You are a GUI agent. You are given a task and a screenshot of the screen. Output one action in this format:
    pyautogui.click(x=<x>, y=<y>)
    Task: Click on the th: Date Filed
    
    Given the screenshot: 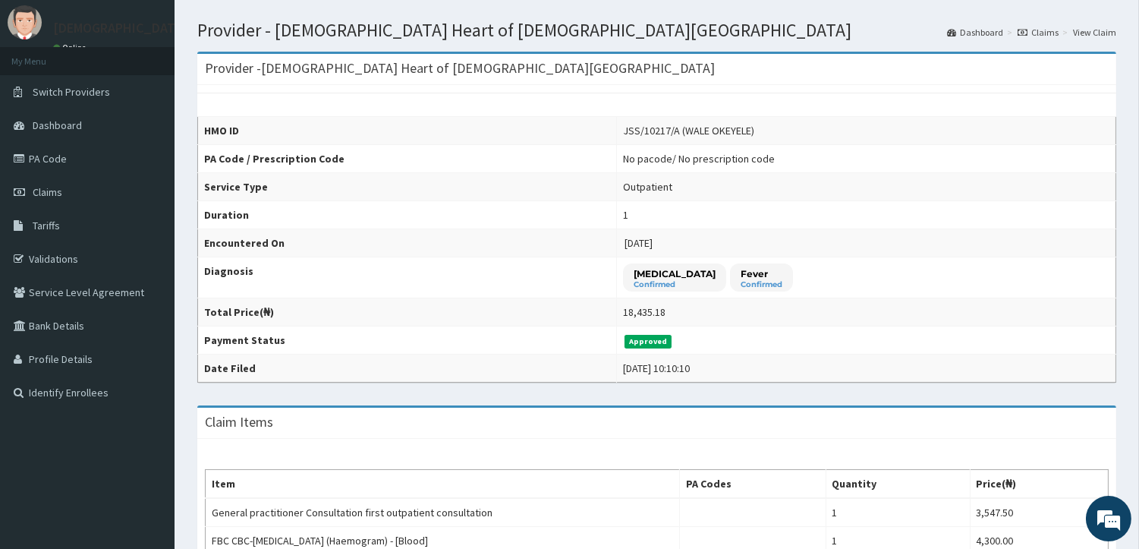 What is the action you would take?
    pyautogui.click(x=408, y=368)
    